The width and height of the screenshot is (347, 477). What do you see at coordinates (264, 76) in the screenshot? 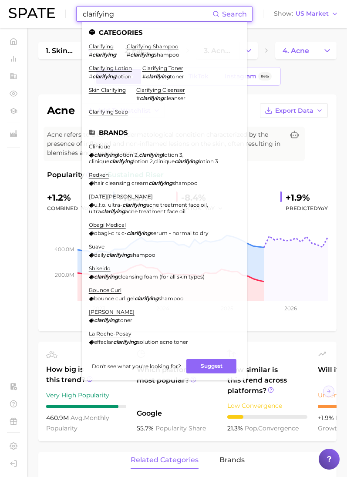
I see `span: Beta` at bounding box center [264, 76].